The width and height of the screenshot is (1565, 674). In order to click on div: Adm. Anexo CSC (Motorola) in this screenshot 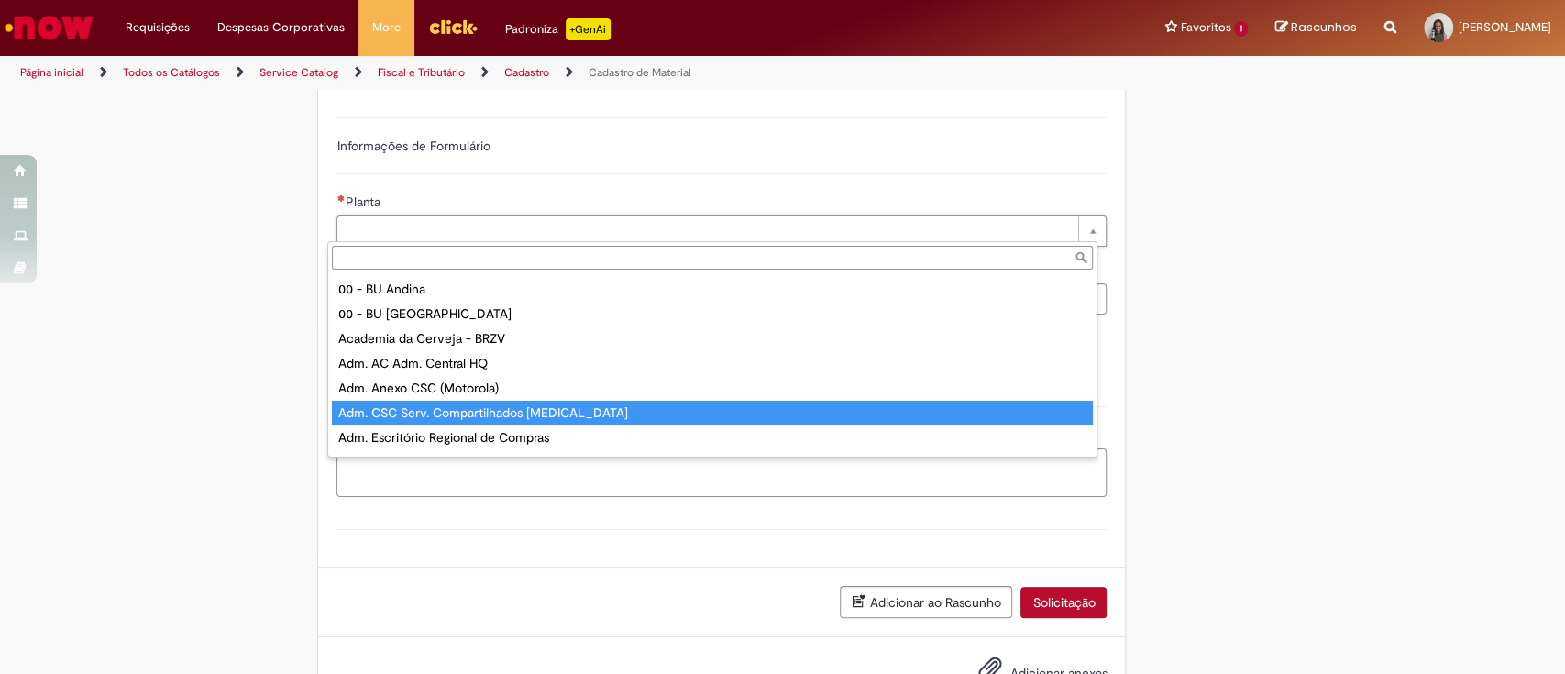, I will do `click(712, 388)`.